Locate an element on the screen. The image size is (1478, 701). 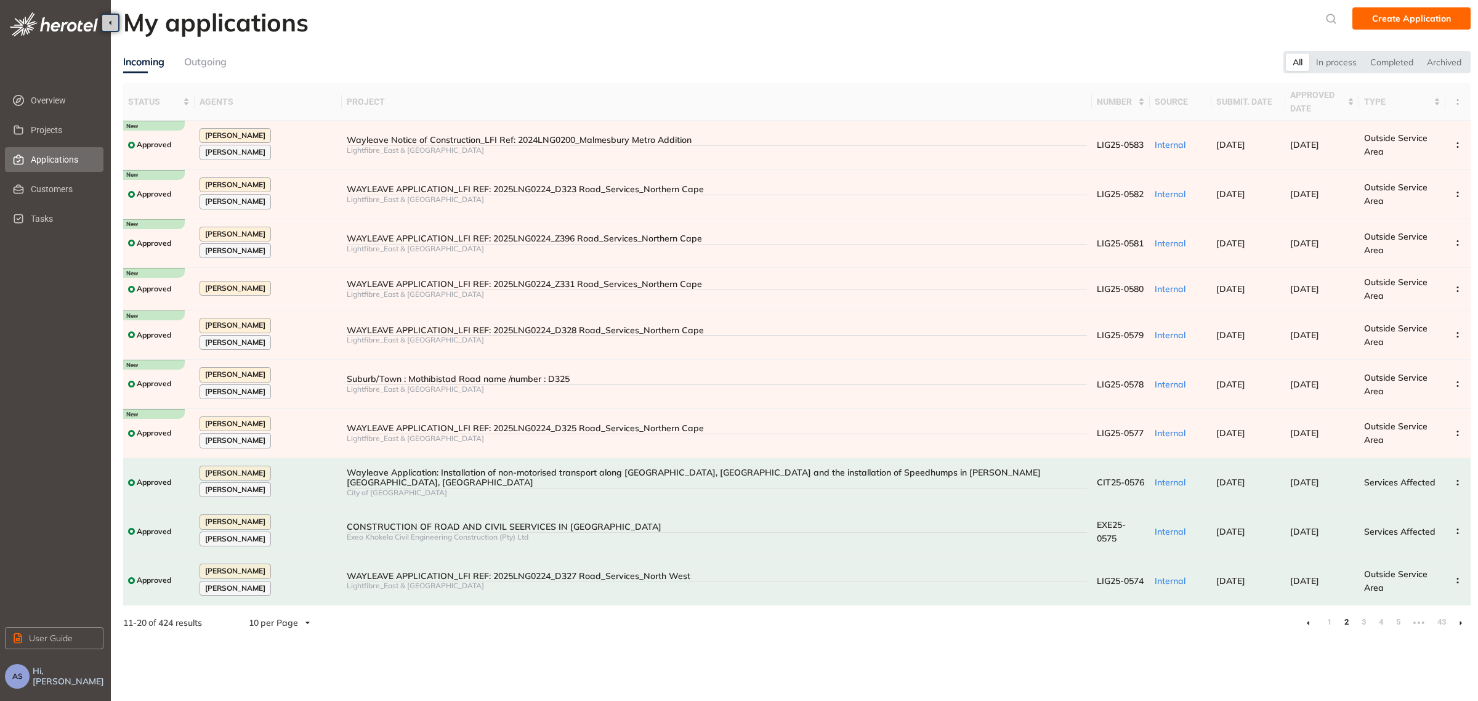
button: AS is located at coordinates (17, 676).